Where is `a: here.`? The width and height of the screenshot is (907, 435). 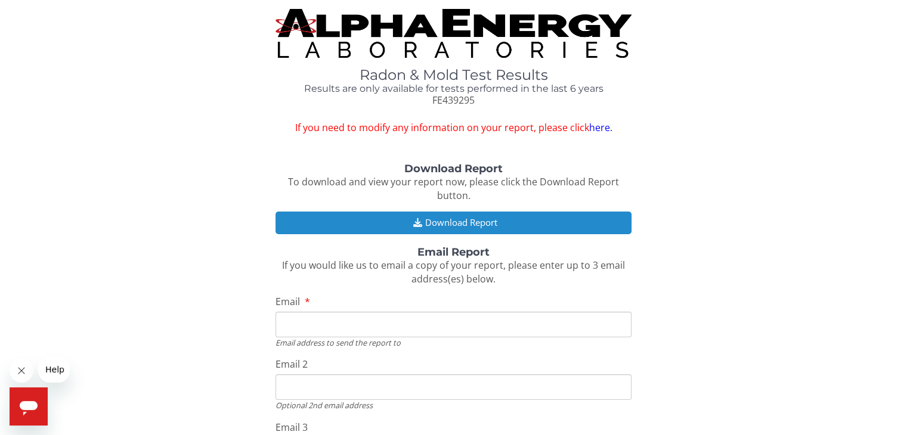 a: here. is located at coordinates (600, 128).